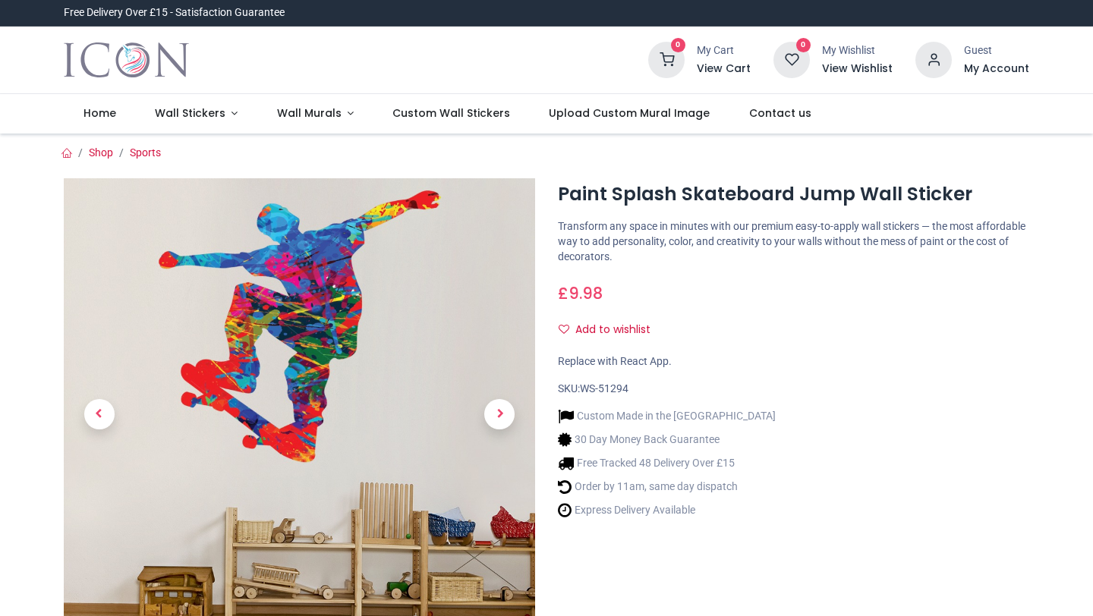 Image resolution: width=1093 pixels, height=616 pixels. Describe the element at coordinates (793, 389) in the screenshot. I see `div: SKU:` at that location.